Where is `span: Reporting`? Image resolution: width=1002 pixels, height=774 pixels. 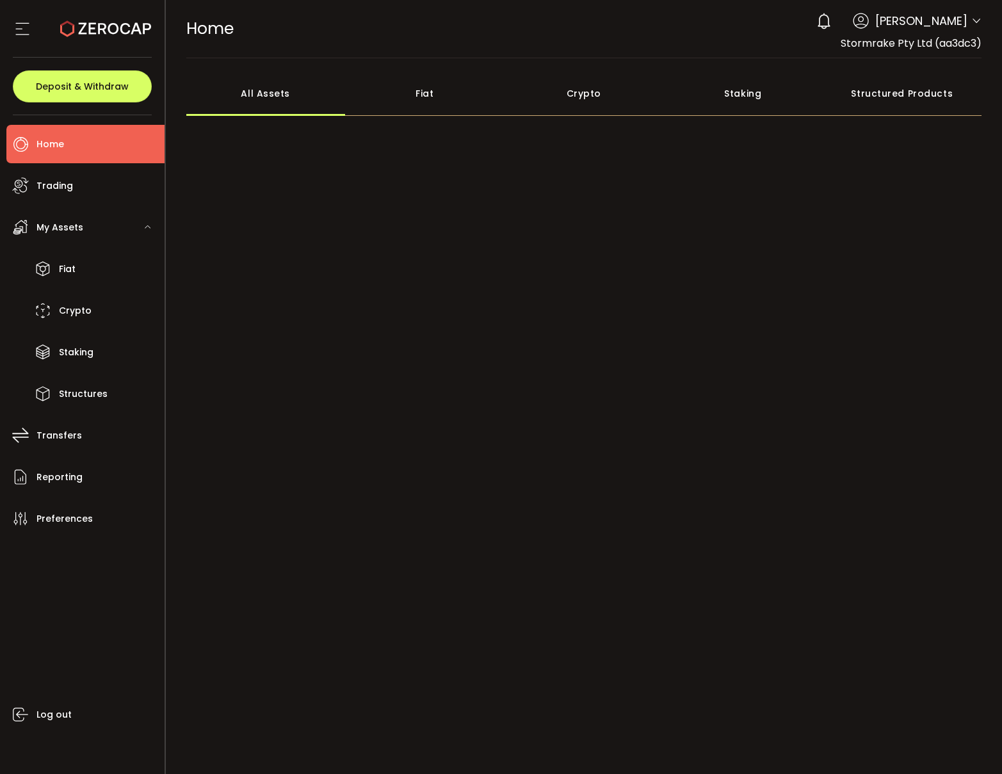 span: Reporting is located at coordinates (60, 477).